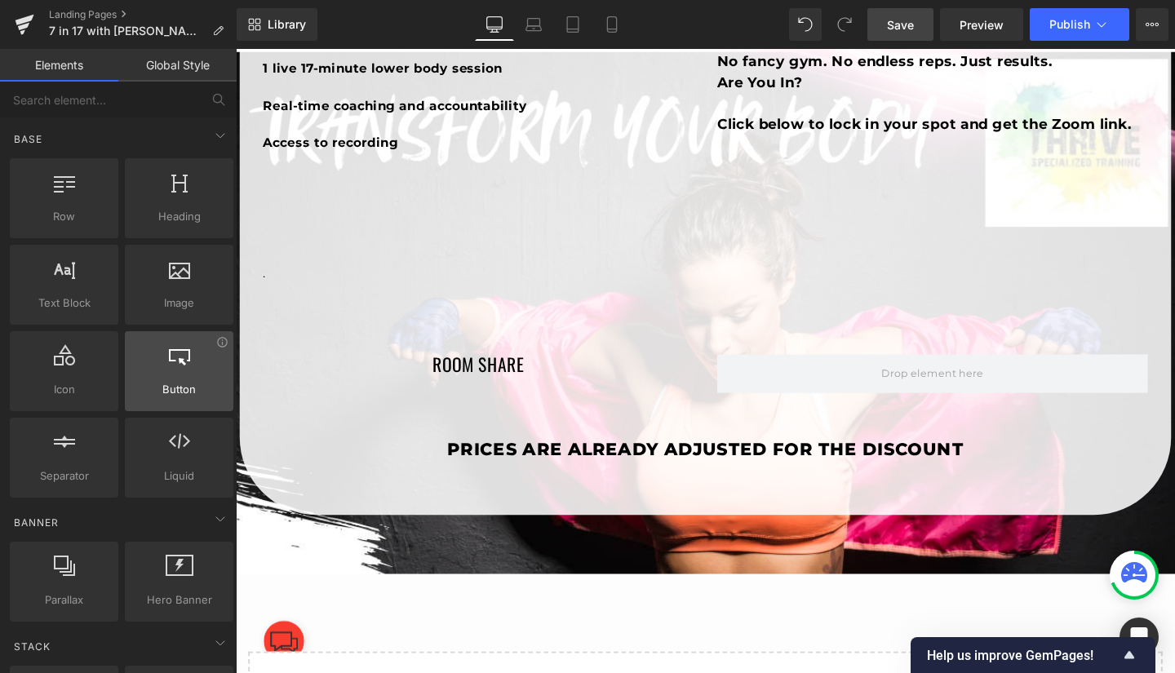 This screenshot has height=673, width=1175. I want to click on span: Base, so click(28, 139).